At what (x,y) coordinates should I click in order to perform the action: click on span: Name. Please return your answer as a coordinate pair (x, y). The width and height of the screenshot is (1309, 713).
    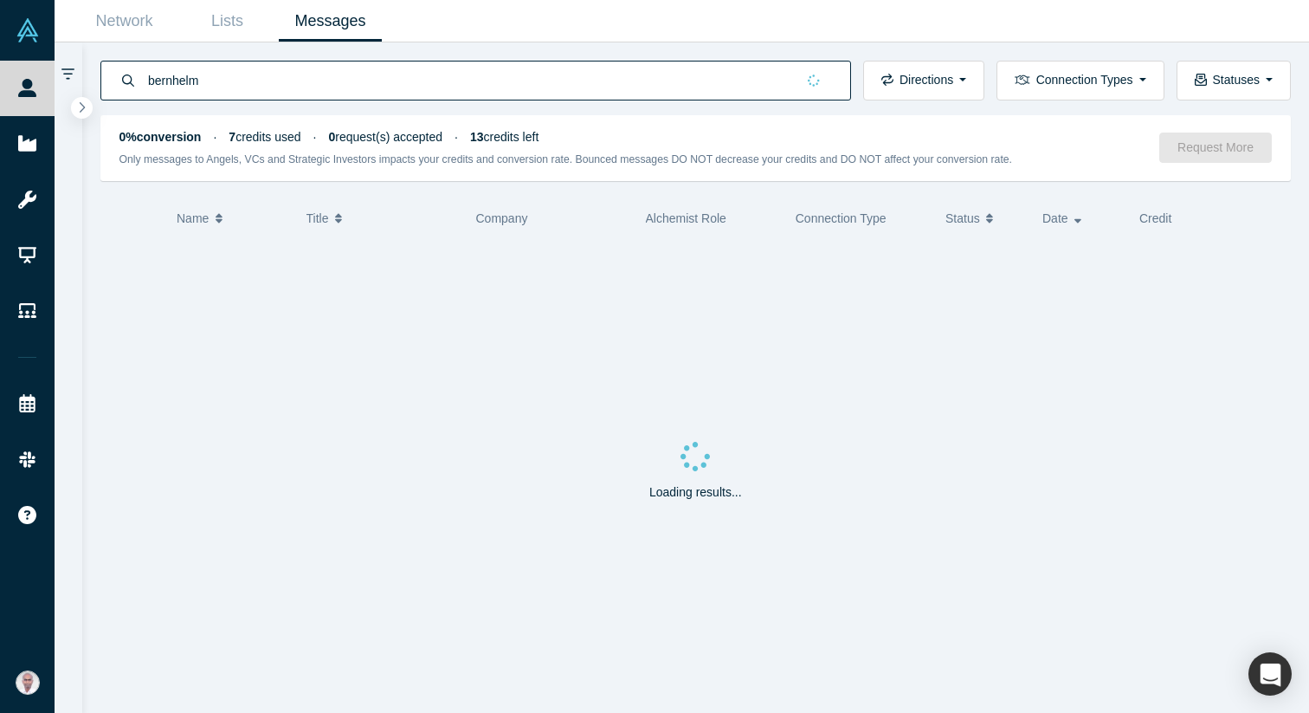
    Looking at the image, I should click on (192, 218).